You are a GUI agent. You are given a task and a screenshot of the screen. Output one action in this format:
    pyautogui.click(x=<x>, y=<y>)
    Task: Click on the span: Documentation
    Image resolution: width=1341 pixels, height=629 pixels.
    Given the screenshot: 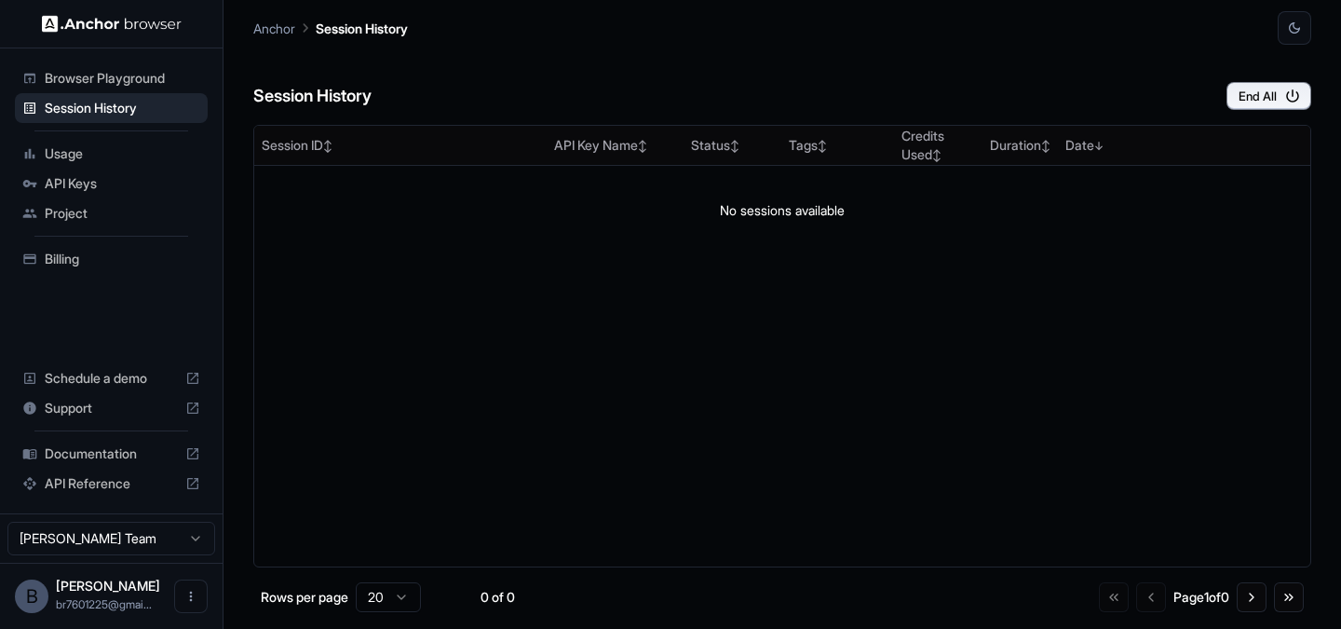 What is the action you would take?
    pyautogui.click(x=111, y=454)
    